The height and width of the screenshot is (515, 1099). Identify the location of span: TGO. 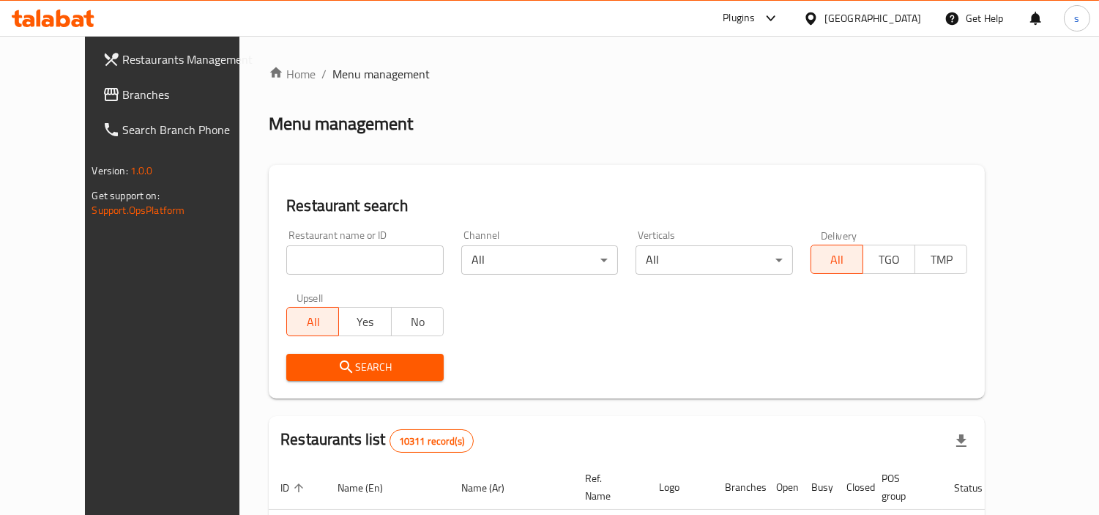
(889, 259).